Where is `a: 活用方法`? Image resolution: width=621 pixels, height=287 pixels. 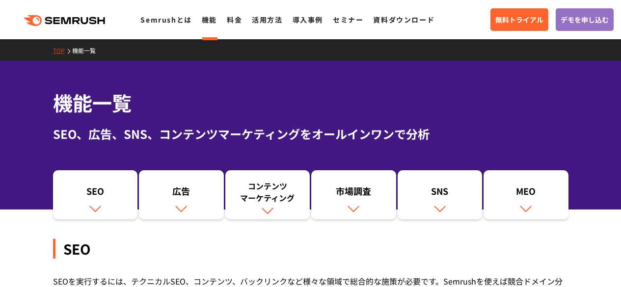 a: 活用方法 is located at coordinates (267, 20).